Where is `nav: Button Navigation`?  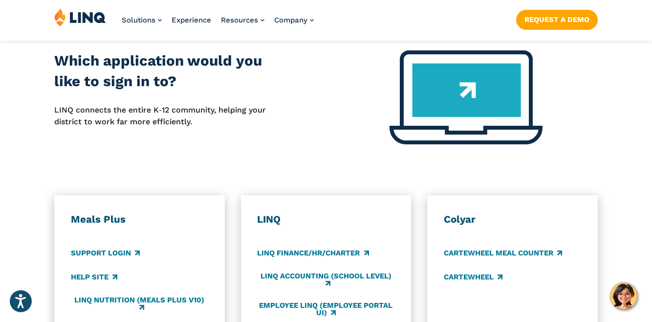
nav: Button Navigation is located at coordinates (557, 19).